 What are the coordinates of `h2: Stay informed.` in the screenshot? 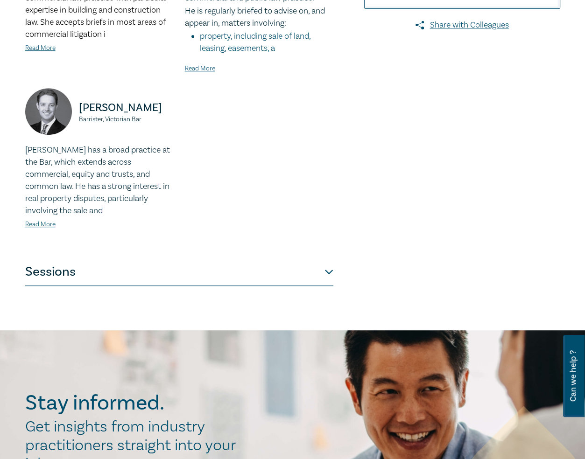 It's located at (135, 403).